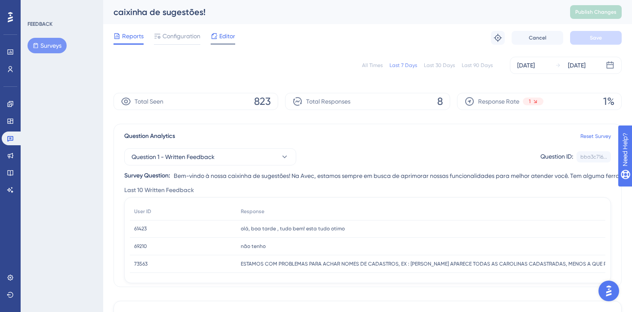  What do you see at coordinates (403, 65) in the screenshot?
I see `div: Last 7 Days` at bounding box center [403, 65].